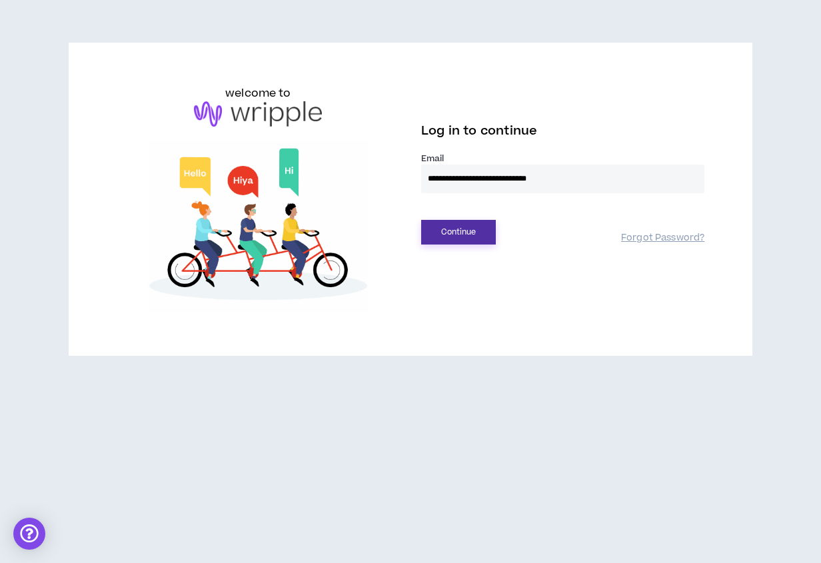  What do you see at coordinates (459, 232) in the screenshot?
I see `button: Continue` at bounding box center [459, 232].